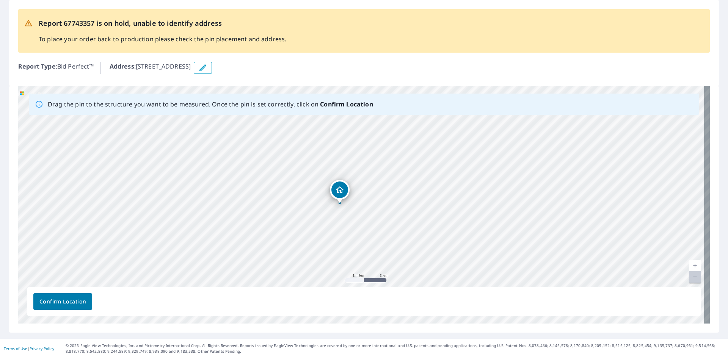 This screenshot has width=728, height=358. What do you see at coordinates (42, 349) in the screenshot?
I see `a: Privacy Policy` at bounding box center [42, 349].